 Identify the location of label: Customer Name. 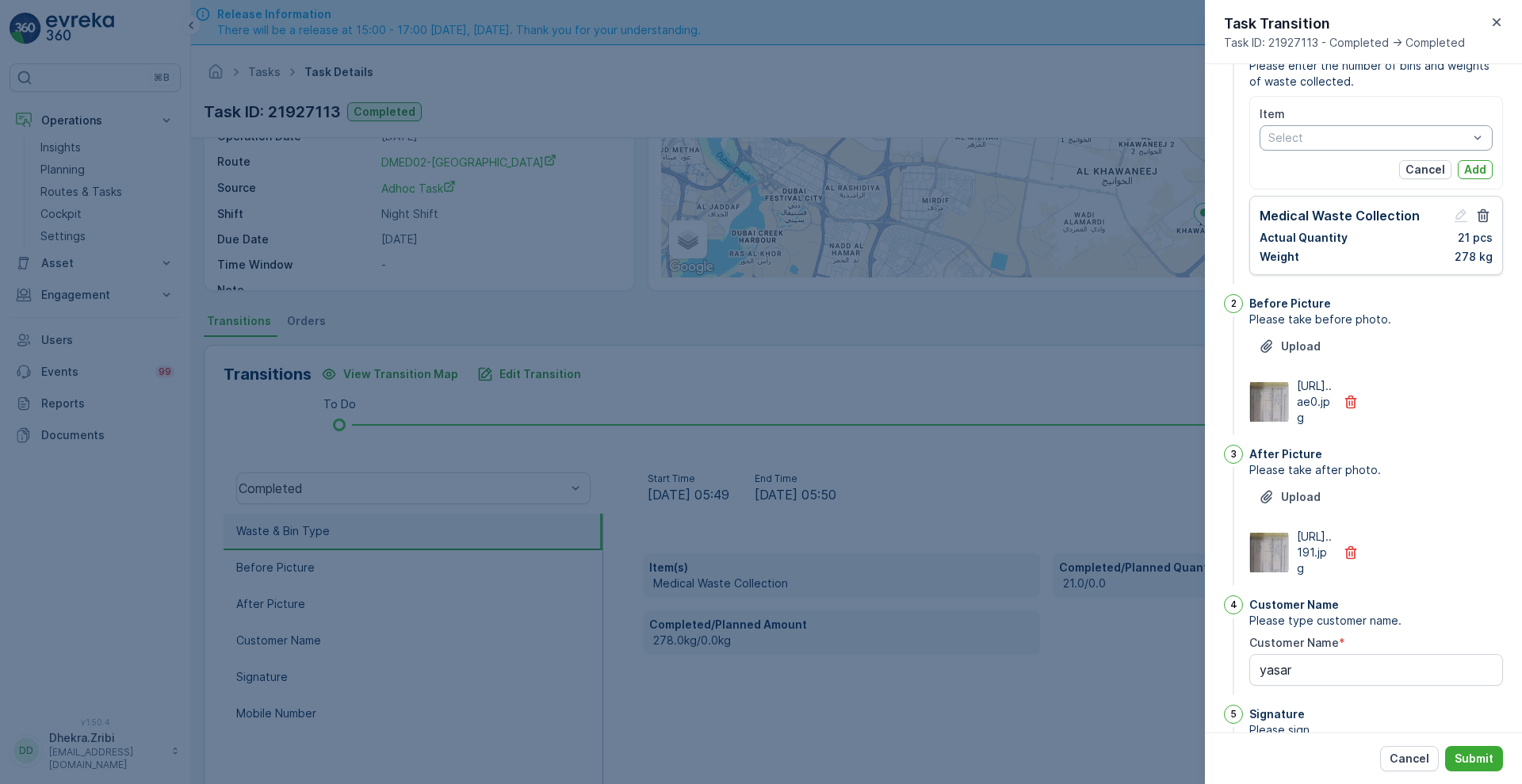
(1294, 642).